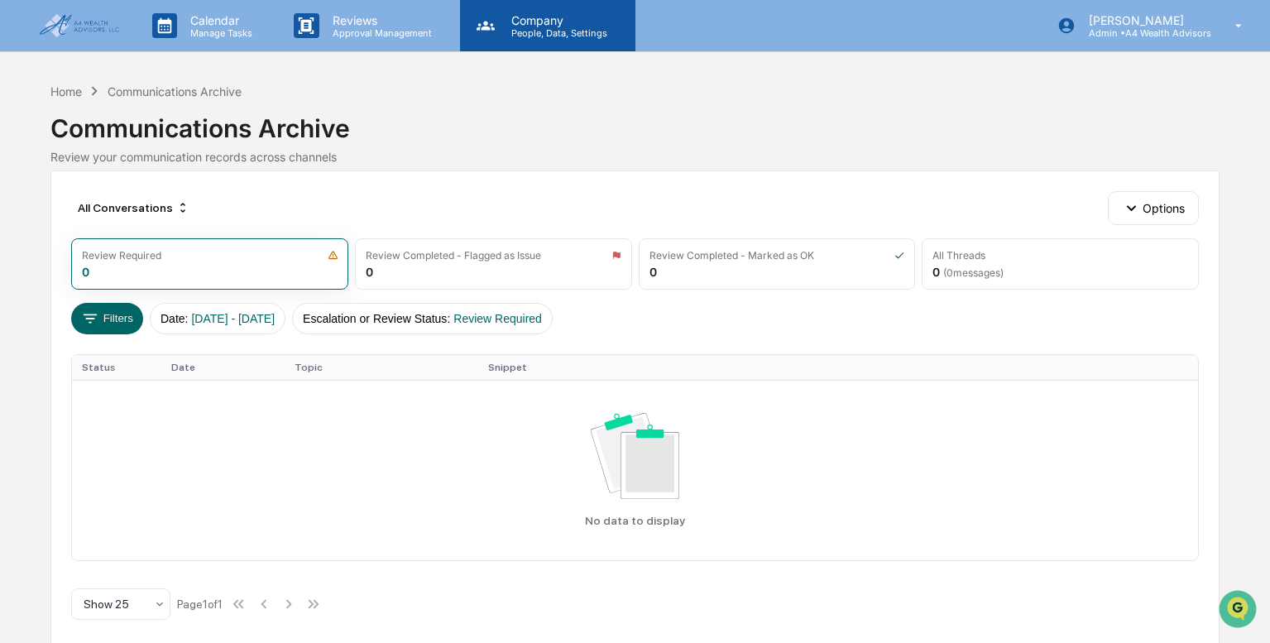 This screenshot has height=643, width=1270. Describe the element at coordinates (218, 33) in the screenshot. I see `p: Manage Tasks` at that location.